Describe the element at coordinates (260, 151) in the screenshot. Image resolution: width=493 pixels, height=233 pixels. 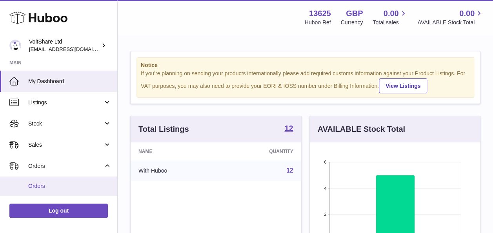
I see `th: Quantity` at that location.